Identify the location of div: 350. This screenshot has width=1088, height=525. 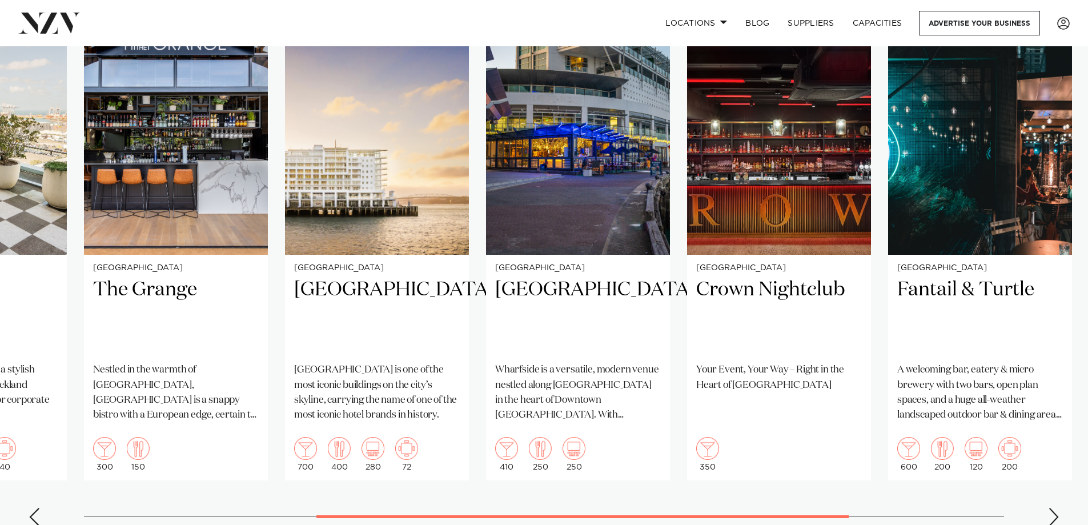
(708, 454).